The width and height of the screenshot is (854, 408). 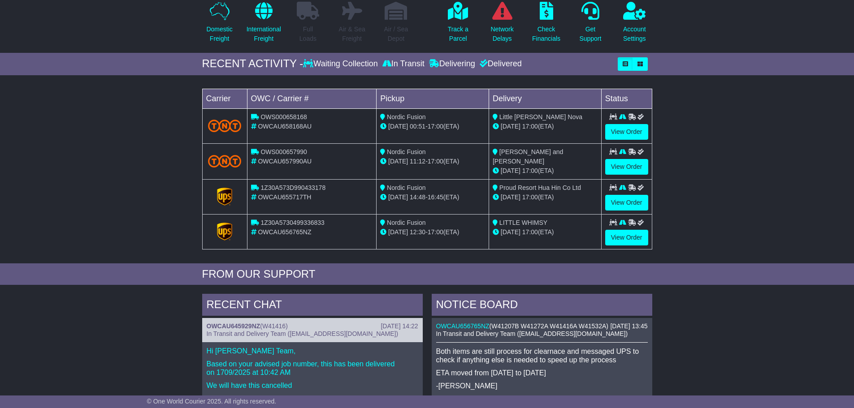 I want to click on p: Account Settings, so click(x=634, y=34).